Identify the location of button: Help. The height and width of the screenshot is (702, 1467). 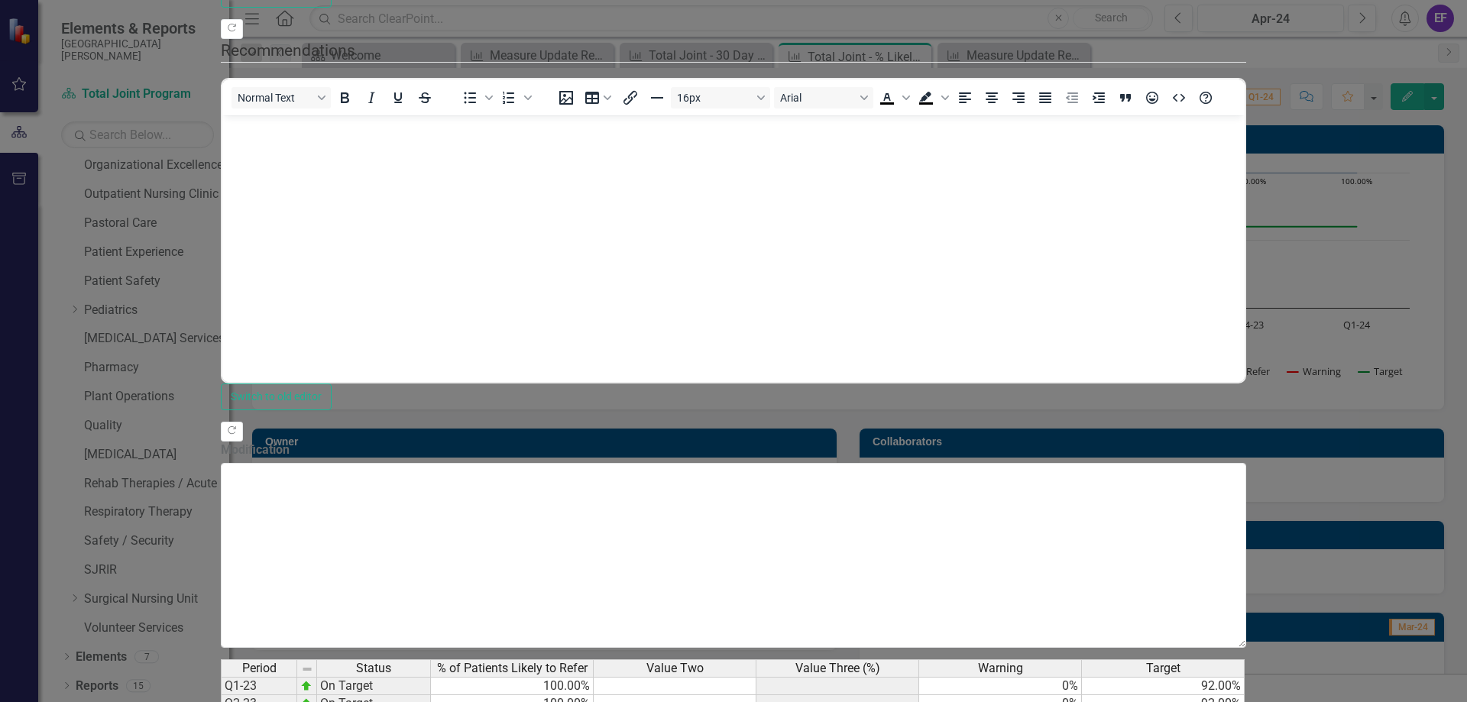
(1206, 98).